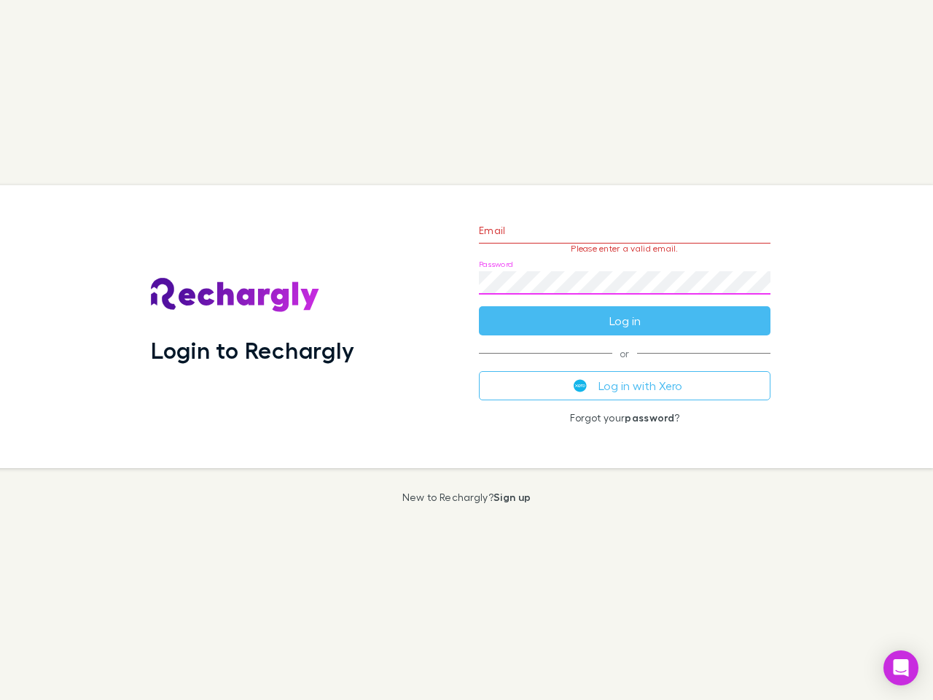 Image resolution: width=933 pixels, height=700 pixels. What do you see at coordinates (467, 497) in the screenshot?
I see `p: New to Rechargly?` at bounding box center [467, 497].